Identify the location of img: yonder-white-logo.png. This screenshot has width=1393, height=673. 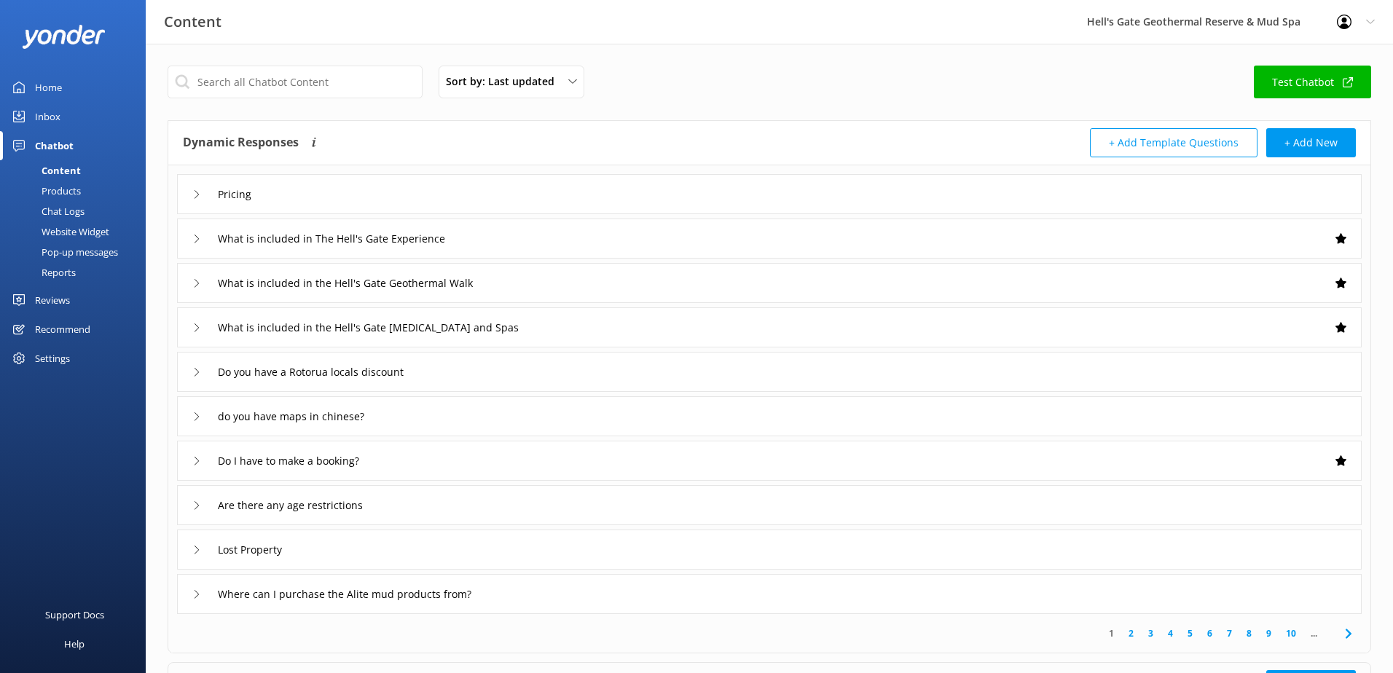
(63, 36).